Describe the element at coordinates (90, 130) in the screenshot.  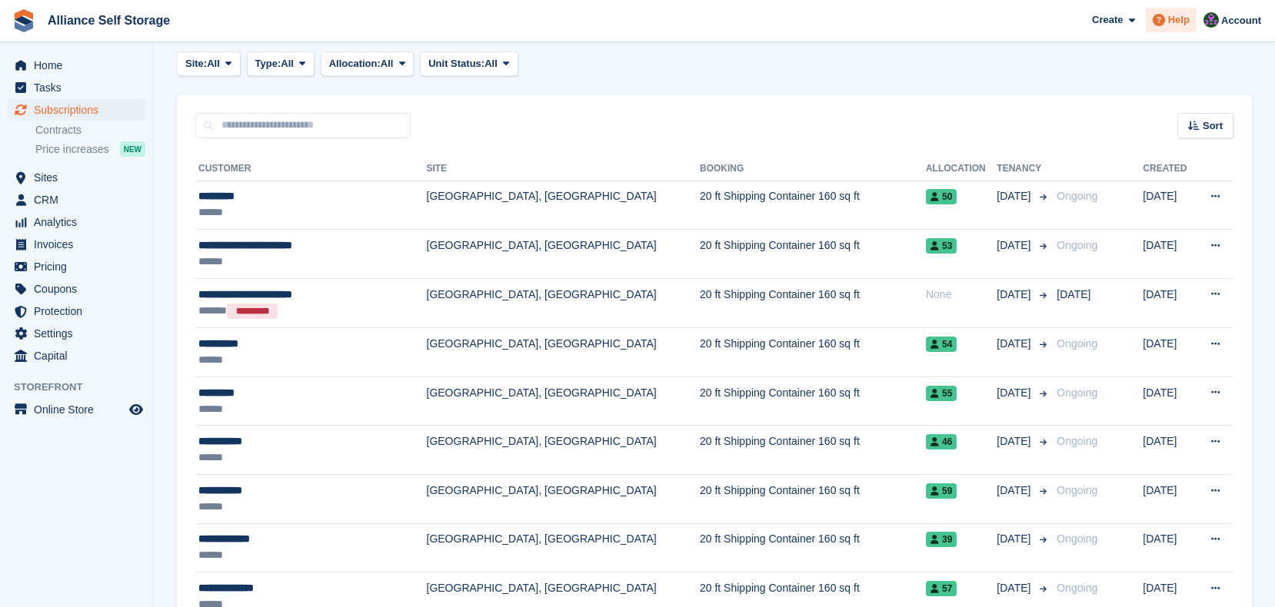
I see `a: Contracts` at that location.